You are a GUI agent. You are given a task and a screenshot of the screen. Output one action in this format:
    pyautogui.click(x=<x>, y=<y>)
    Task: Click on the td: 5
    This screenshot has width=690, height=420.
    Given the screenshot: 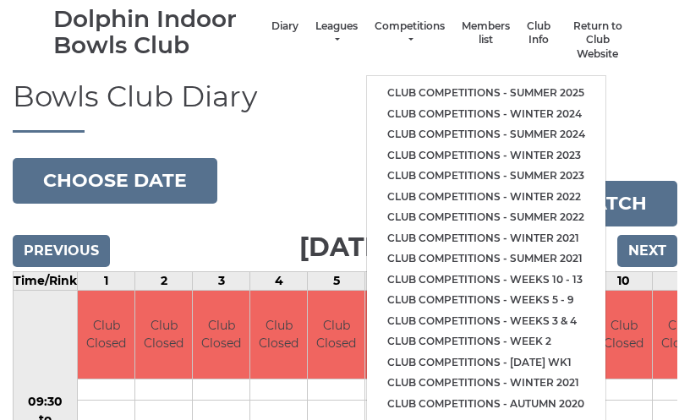 What is the action you would take?
    pyautogui.click(x=337, y=281)
    